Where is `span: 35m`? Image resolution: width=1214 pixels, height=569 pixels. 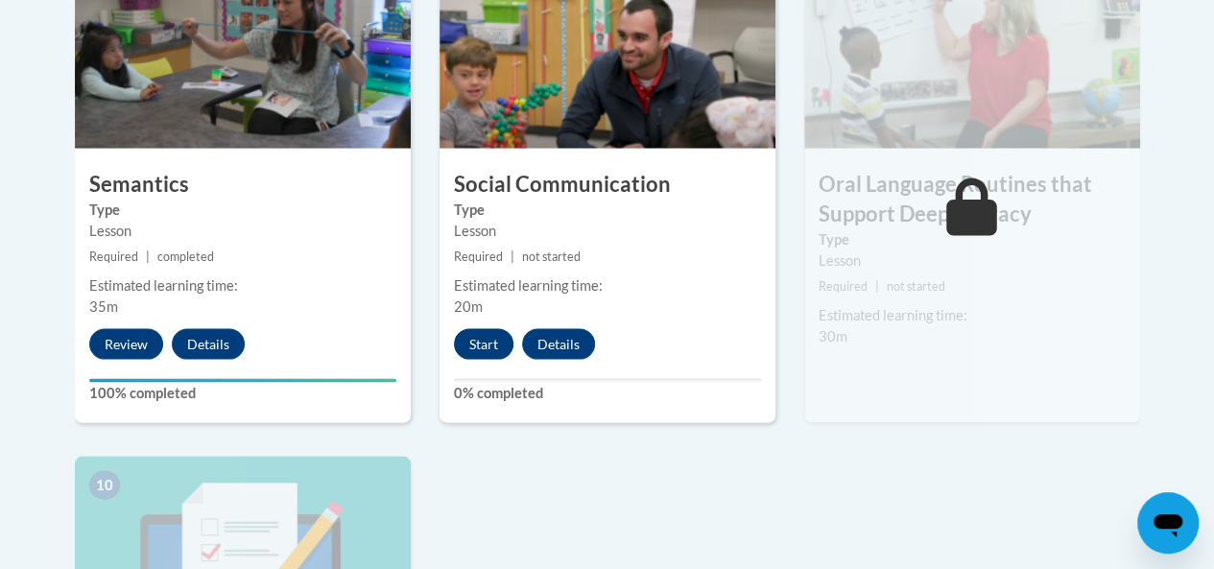 span: 35m is located at coordinates (104, 305).